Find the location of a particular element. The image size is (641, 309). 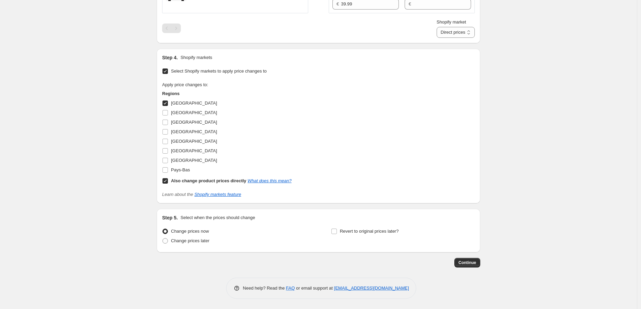

span: Revert to original prices later? is located at coordinates (369, 231).